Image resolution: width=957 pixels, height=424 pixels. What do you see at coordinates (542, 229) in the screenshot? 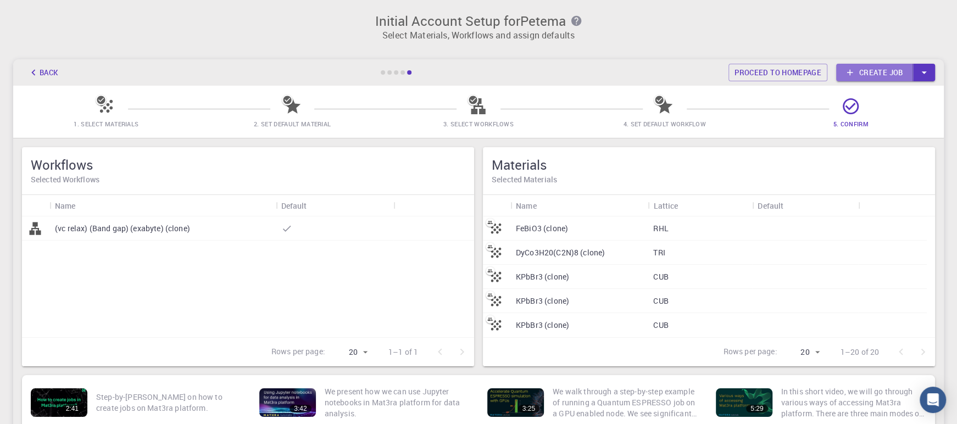
I see `p: FeBiO3 (clone)` at bounding box center [542, 229].